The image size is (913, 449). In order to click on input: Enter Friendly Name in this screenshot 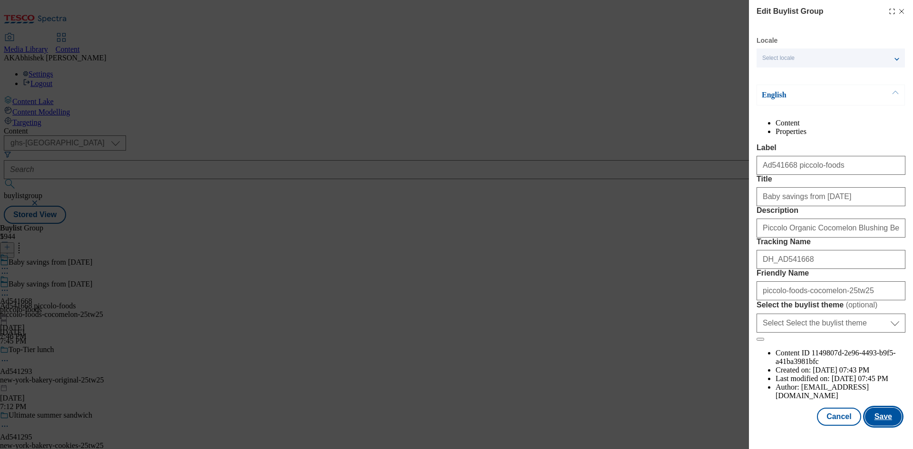, I will do `click(830, 291)`.